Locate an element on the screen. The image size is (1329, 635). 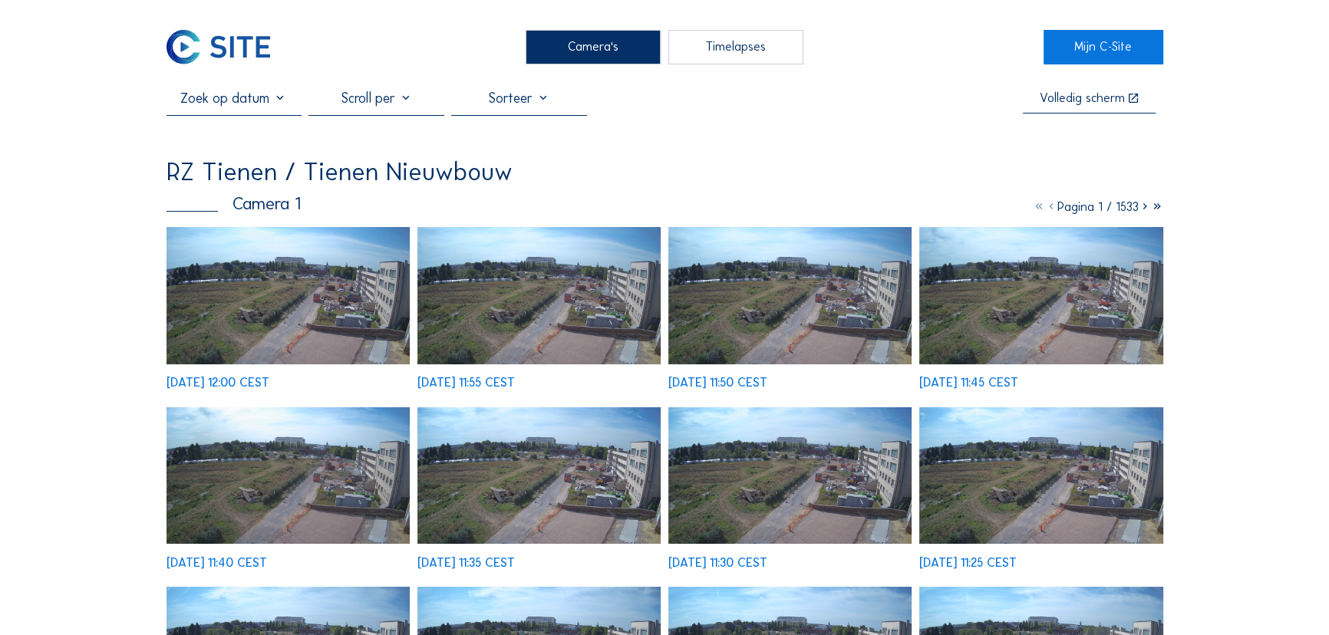
a: C-SITE Logo is located at coordinates (226, 48).